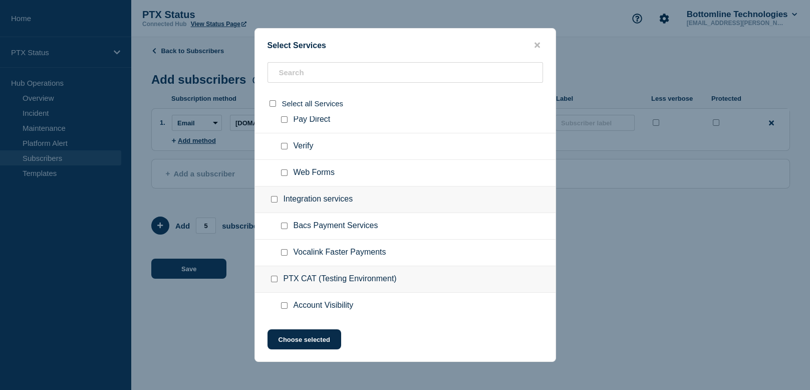  Describe the element at coordinates (284, 119) in the screenshot. I see `input: Pay Direct checkbox` at that location.